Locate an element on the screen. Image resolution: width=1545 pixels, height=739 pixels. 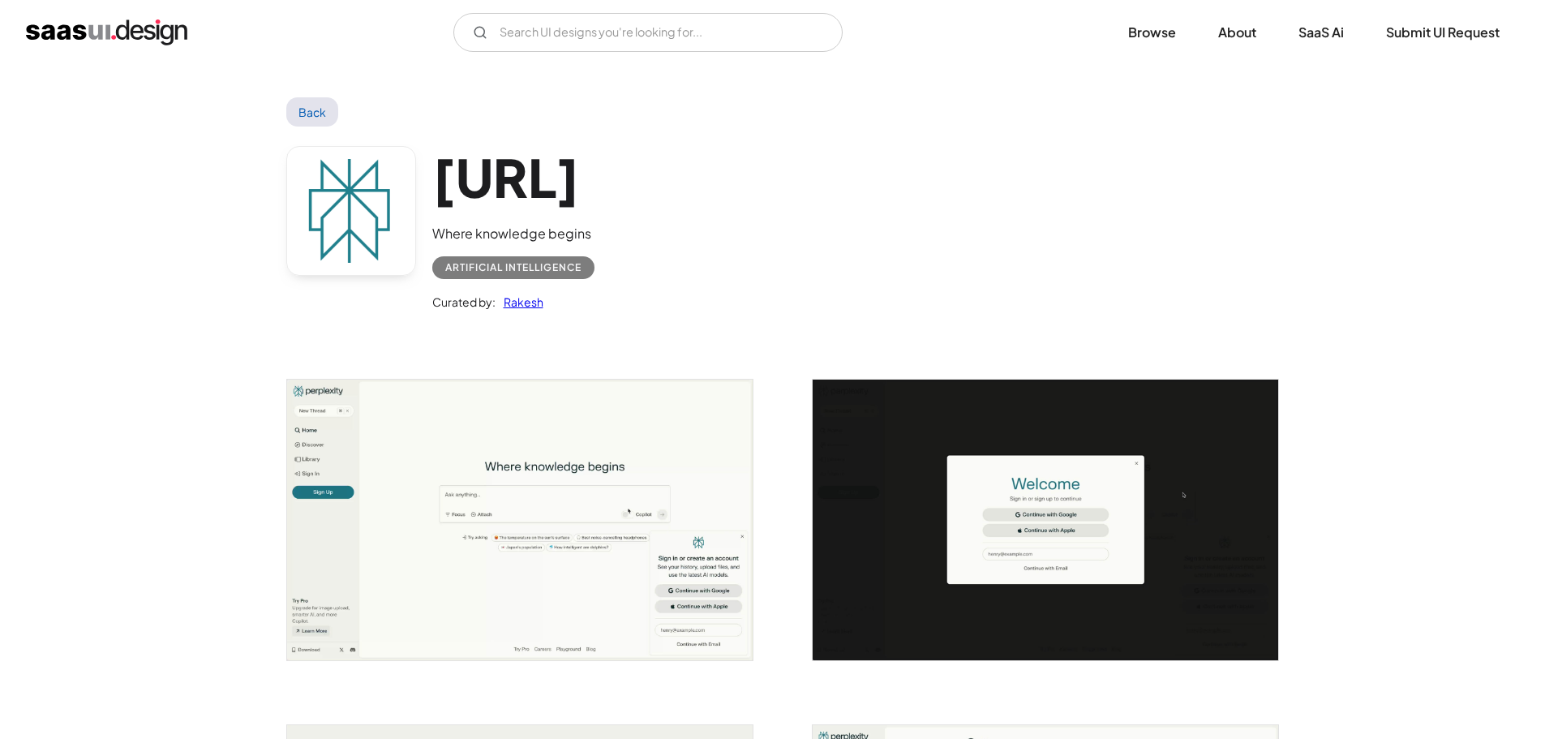
input: Search UI designs you're looking for... is located at coordinates (648, 32).